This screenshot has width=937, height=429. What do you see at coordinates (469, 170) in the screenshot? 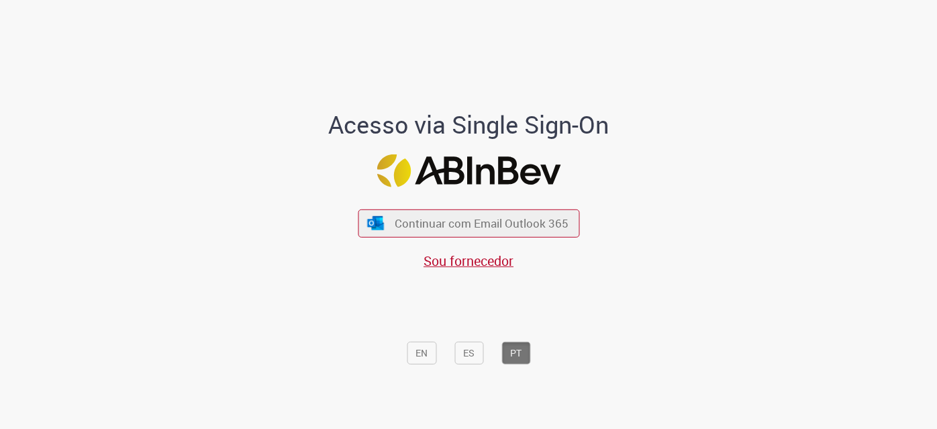
I see `img: Logo ABInBev` at bounding box center [469, 170].